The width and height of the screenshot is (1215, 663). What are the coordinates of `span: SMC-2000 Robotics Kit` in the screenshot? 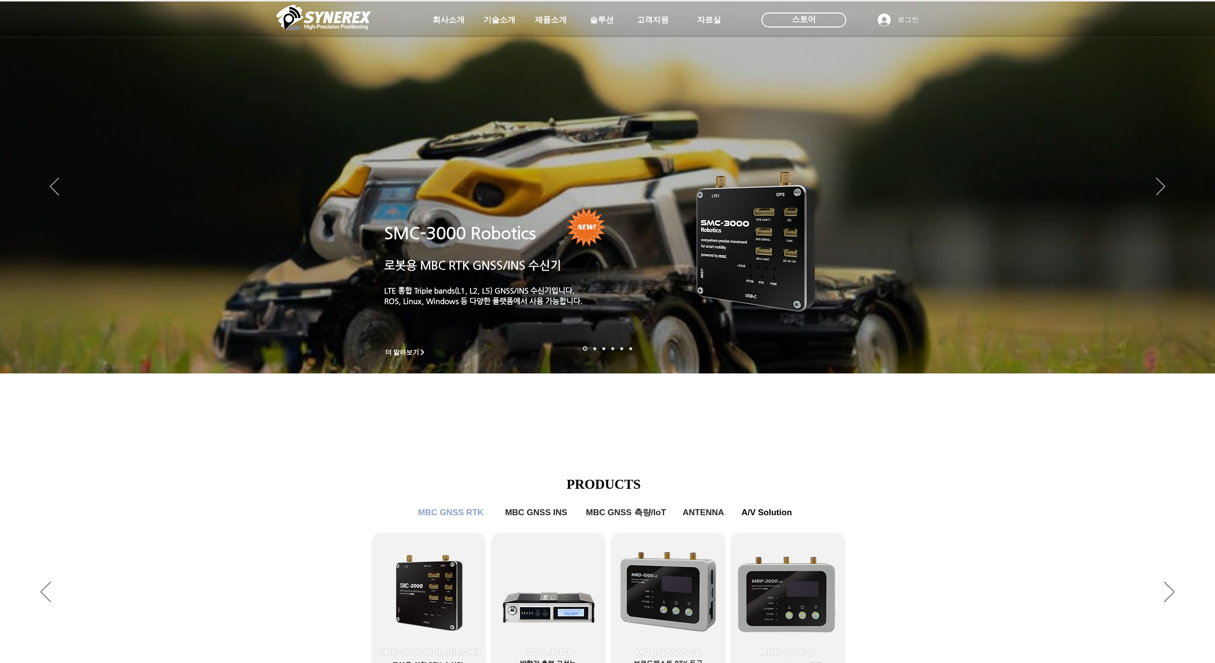 It's located at (430, 652).